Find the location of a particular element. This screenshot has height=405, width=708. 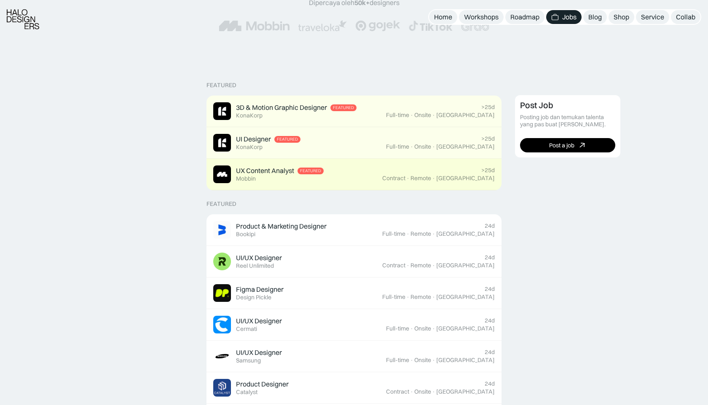

div: Catalyst is located at coordinates (246, 392).